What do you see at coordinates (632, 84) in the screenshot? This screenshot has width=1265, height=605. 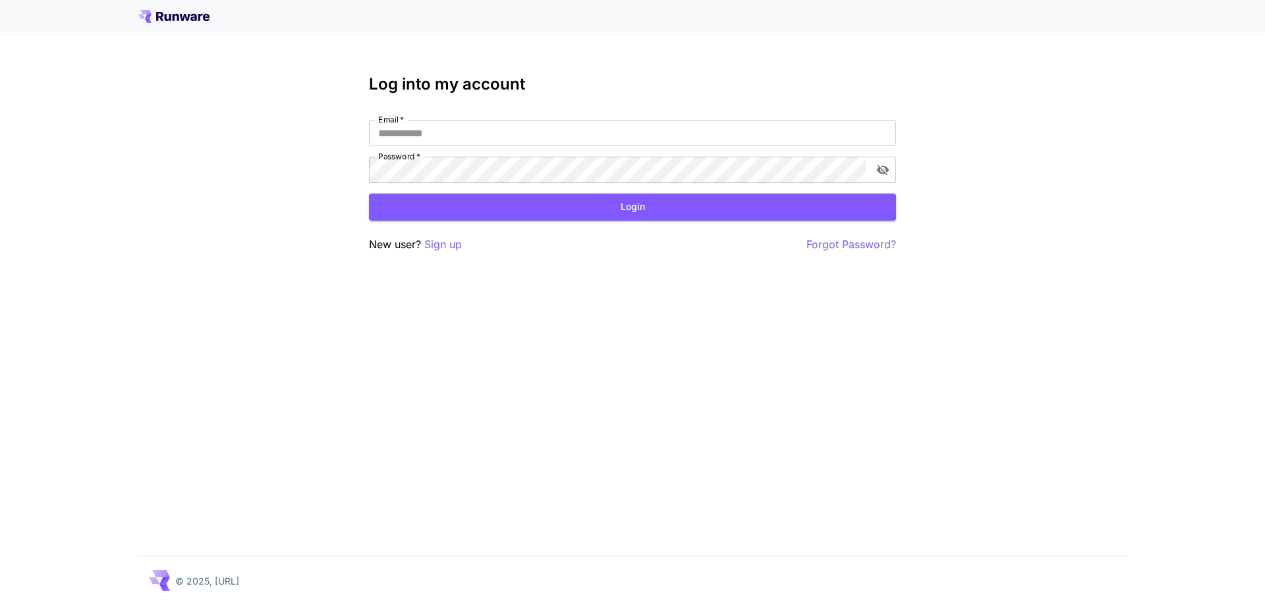 I see `h3: Log into my account` at bounding box center [632, 84].